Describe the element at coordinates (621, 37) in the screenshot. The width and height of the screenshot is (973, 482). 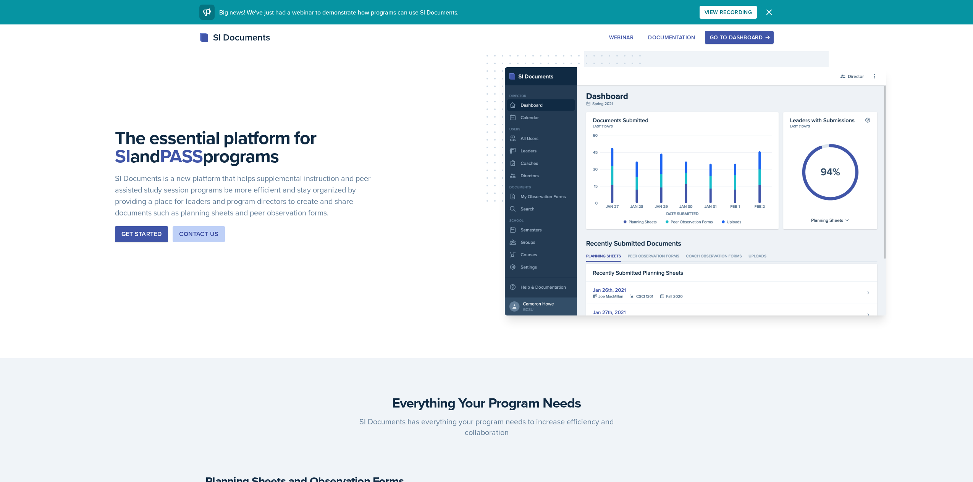
I see `div: Webinar` at that location.